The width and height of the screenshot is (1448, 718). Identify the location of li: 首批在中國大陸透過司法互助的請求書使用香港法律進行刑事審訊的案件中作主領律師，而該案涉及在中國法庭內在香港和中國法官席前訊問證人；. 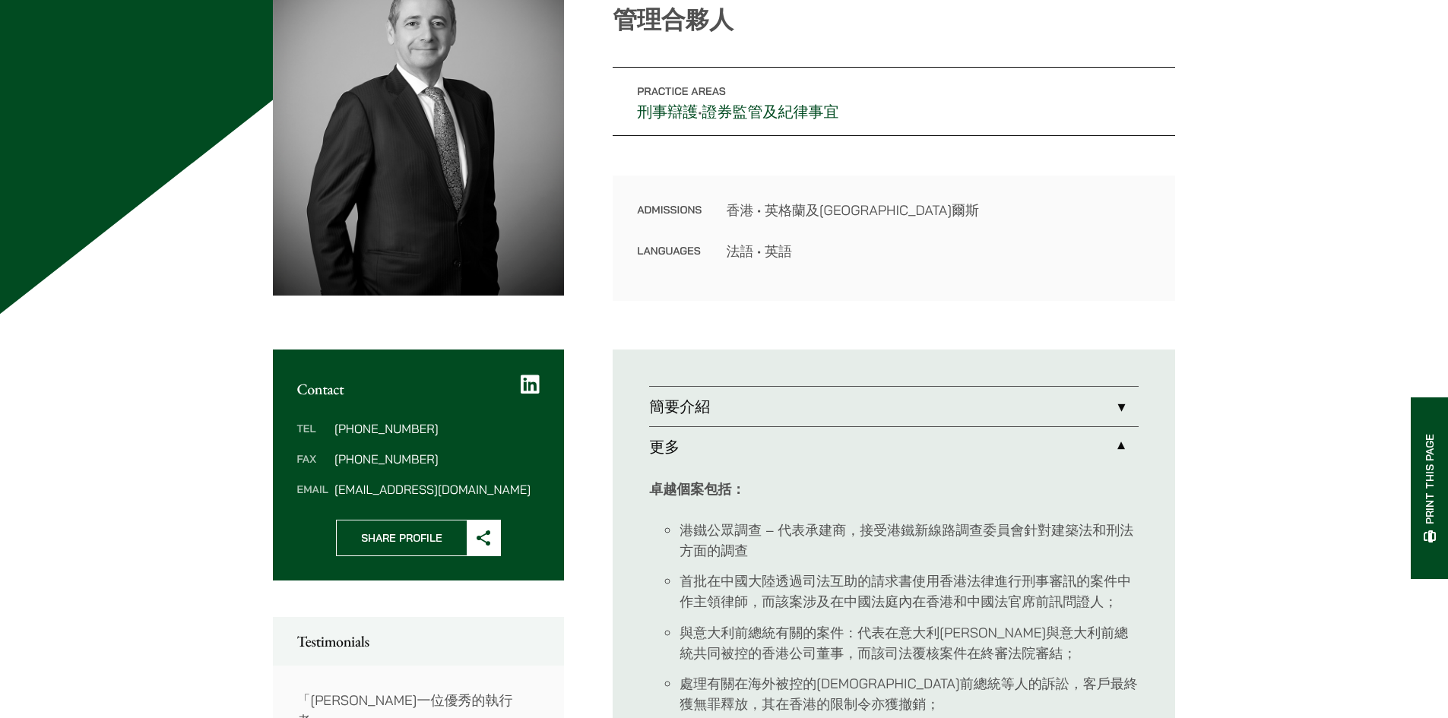
(909, 591).